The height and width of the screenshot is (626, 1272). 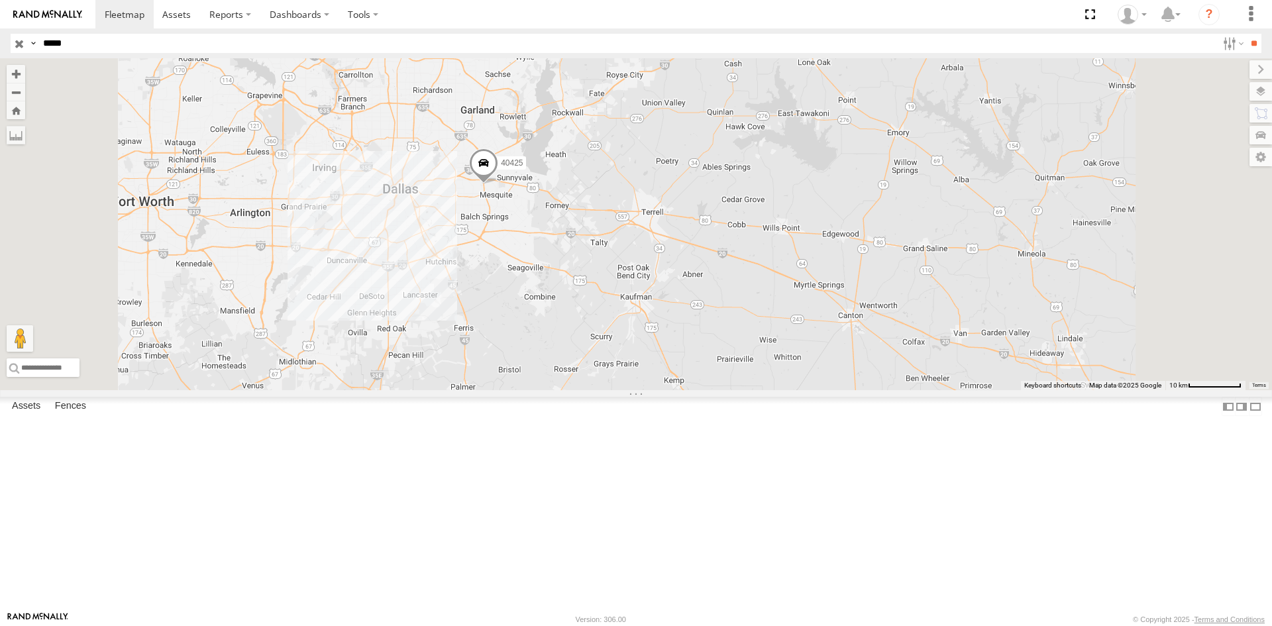 What do you see at coordinates (16, 92) in the screenshot?
I see `button: Zoom out` at bounding box center [16, 92].